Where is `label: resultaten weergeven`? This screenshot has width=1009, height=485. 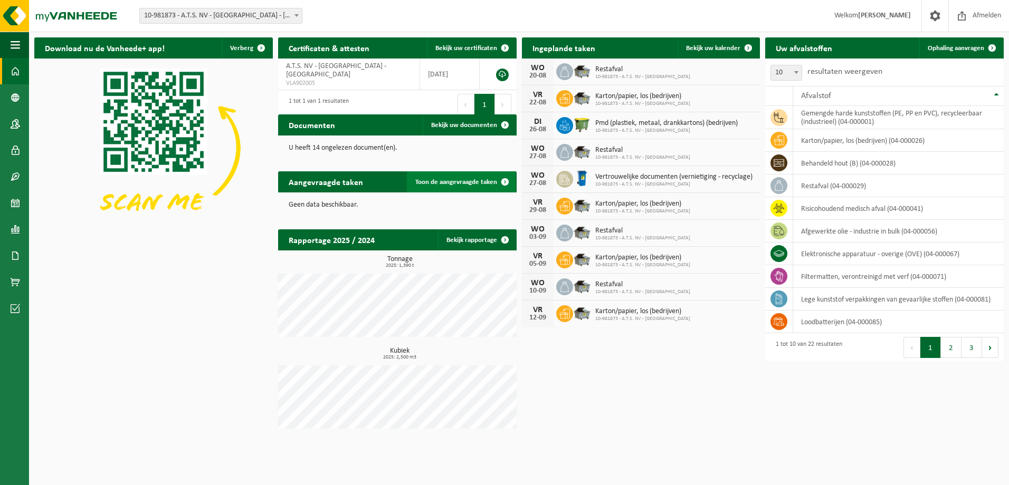
label: resultaten weergeven is located at coordinates (845, 72).